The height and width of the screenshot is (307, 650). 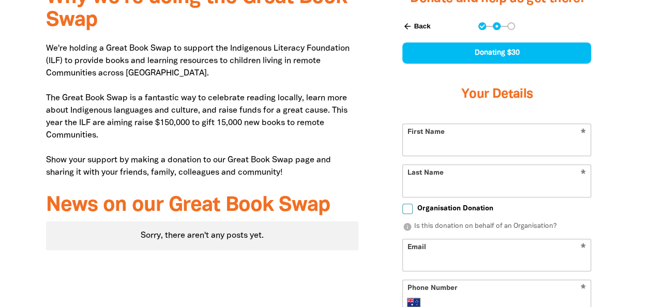 What do you see at coordinates (583, 289) in the screenshot?
I see `i: Required` at bounding box center [583, 289].